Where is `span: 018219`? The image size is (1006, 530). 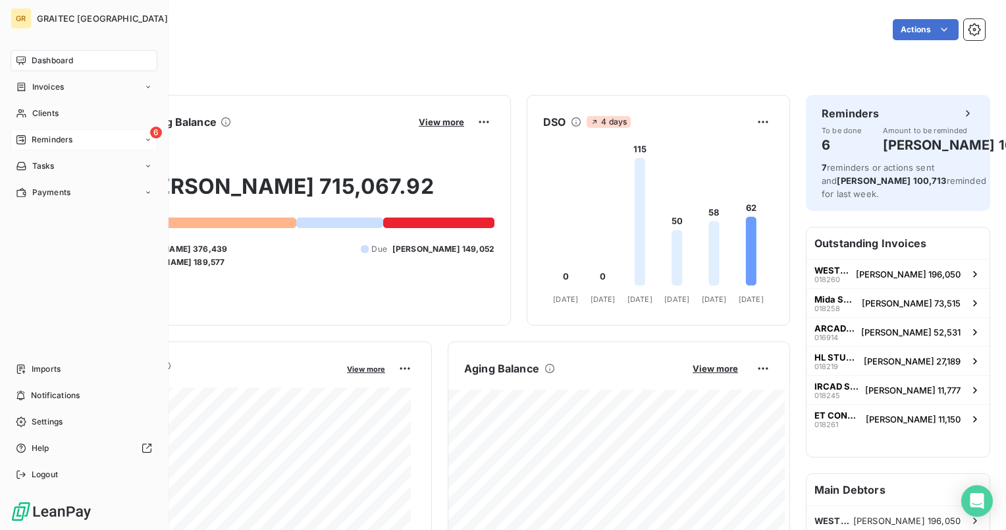 span: 018219 is located at coordinates (827, 366).